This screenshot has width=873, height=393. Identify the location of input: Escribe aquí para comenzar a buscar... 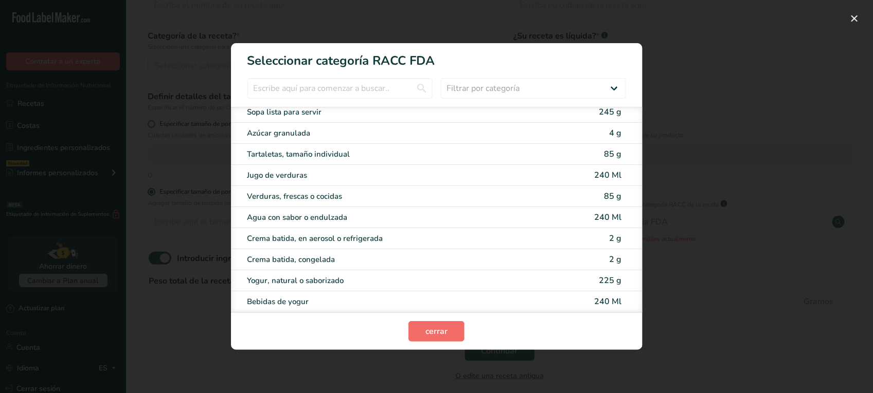
(340, 88).